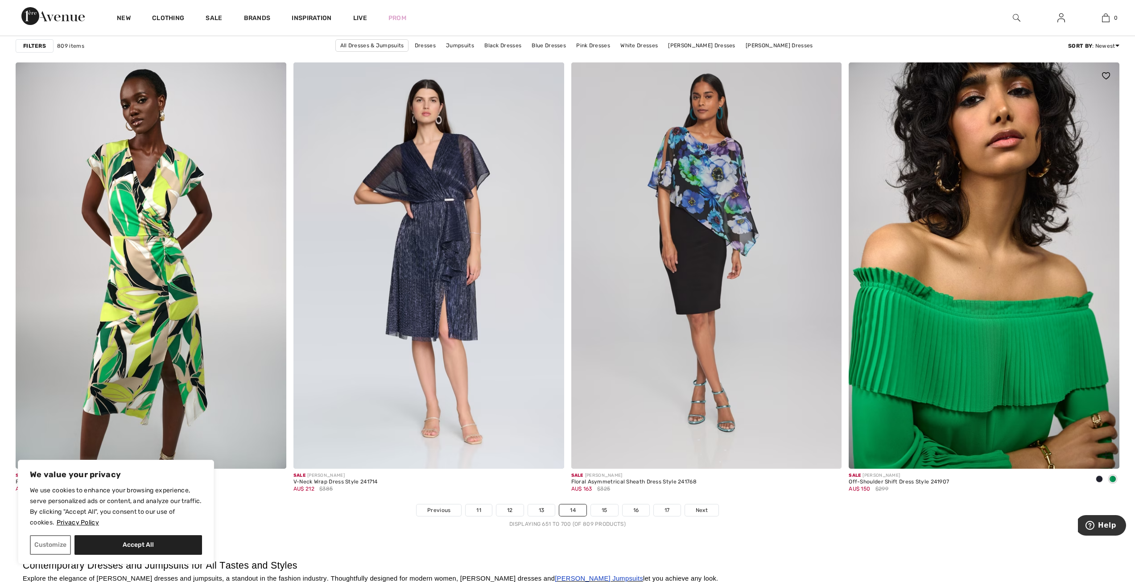  I want to click on span: AU$ 150, so click(859, 489).